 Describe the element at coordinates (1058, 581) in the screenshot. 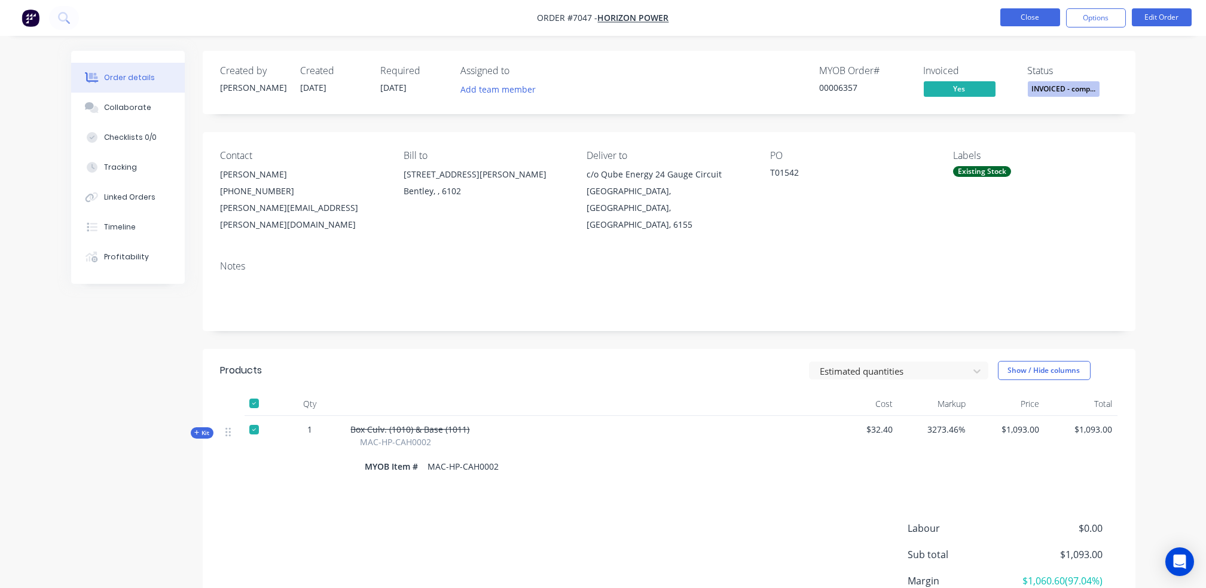

I see `span: $1,060.60 ( 97.04 %)` at that location.